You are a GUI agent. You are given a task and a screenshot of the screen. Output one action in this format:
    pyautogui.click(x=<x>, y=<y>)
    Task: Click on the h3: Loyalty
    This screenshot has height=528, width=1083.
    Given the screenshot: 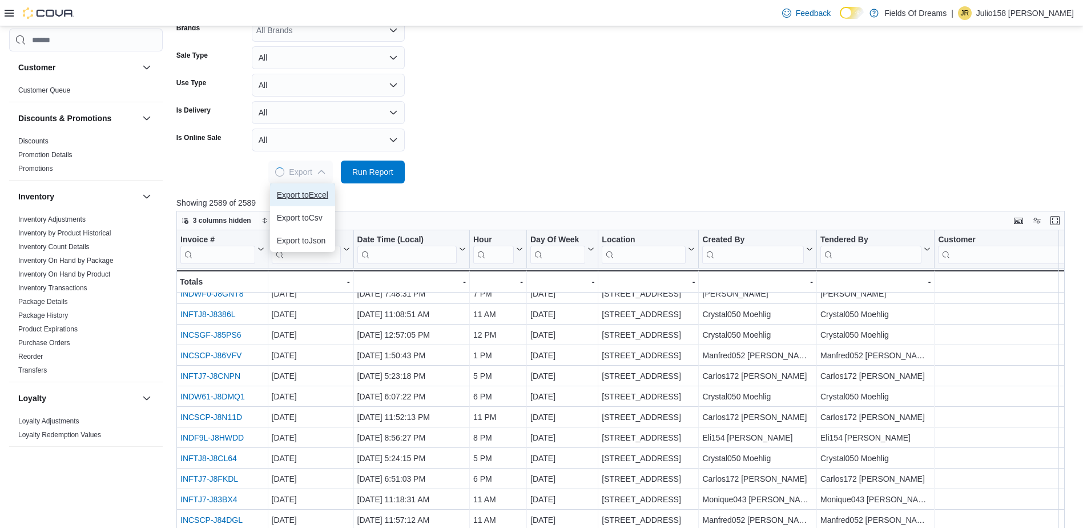 What is the action you would take?
    pyautogui.click(x=32, y=398)
    